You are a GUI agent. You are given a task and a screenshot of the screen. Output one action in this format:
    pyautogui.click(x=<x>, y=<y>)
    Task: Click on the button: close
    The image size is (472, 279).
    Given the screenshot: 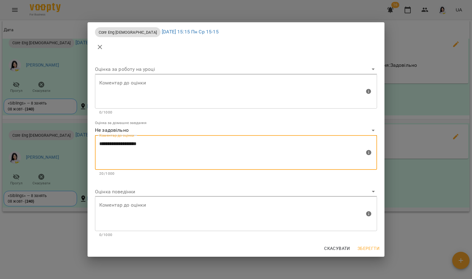 What is the action you would take?
    pyautogui.click(x=100, y=47)
    